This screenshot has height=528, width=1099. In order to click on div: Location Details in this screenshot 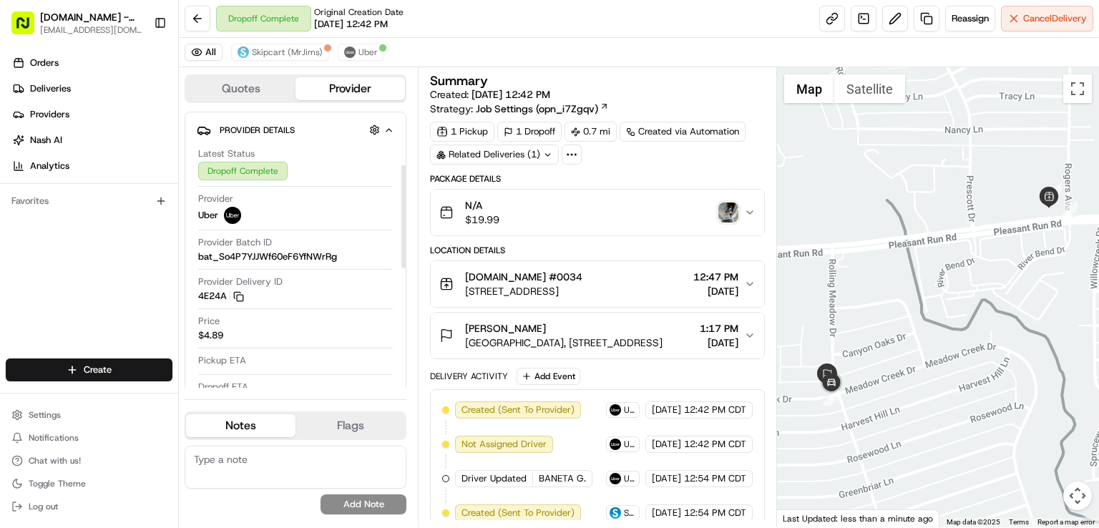, I will do `click(597, 250)`.